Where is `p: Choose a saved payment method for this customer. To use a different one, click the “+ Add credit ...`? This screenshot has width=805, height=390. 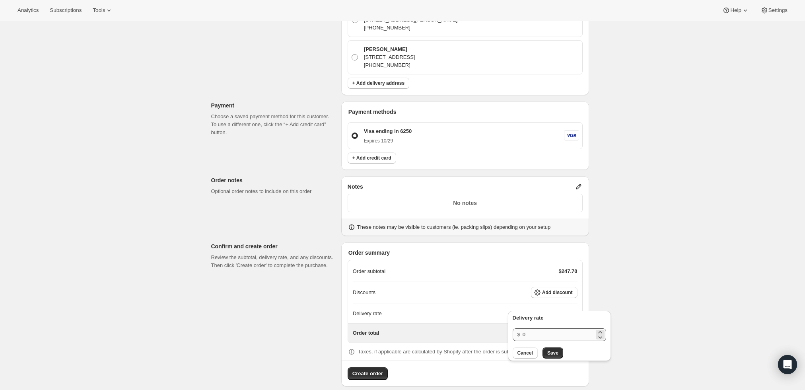 p: Choose a saved payment method for this customer. To use a different one, click the “+ Add credit ... is located at coordinates (273, 125).